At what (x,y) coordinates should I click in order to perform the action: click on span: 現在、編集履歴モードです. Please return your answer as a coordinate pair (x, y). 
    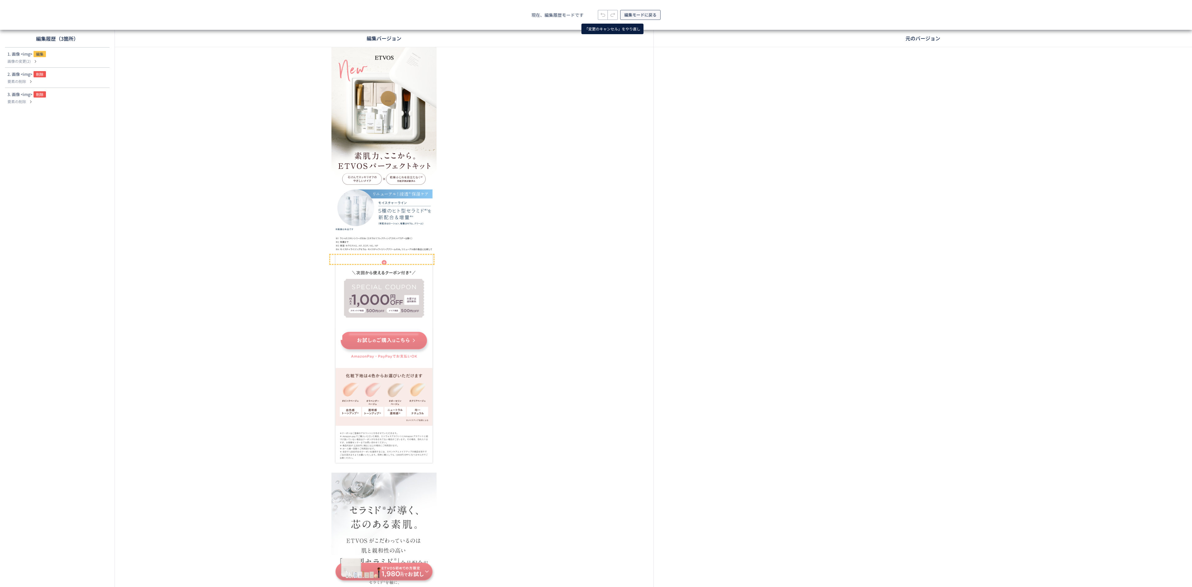
    Looking at the image, I should click on (557, 15).